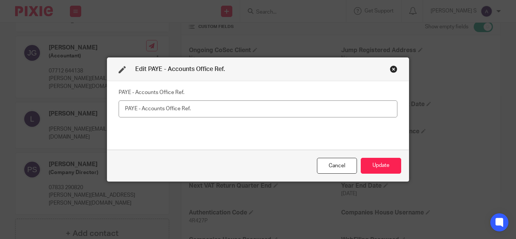 Image resolution: width=516 pixels, height=239 pixels. What do you see at coordinates (381, 166) in the screenshot?
I see `button: Update` at bounding box center [381, 166].